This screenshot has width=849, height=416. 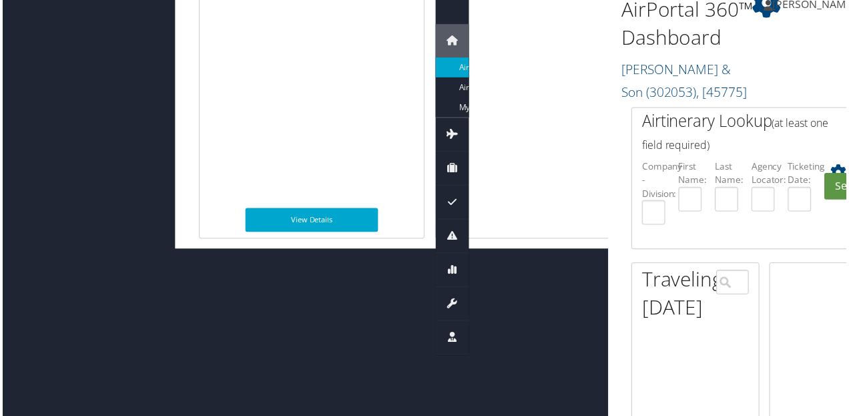 What do you see at coordinates (723, 92) in the screenshot?
I see `span: , [ 45775 ]` at bounding box center [723, 92].